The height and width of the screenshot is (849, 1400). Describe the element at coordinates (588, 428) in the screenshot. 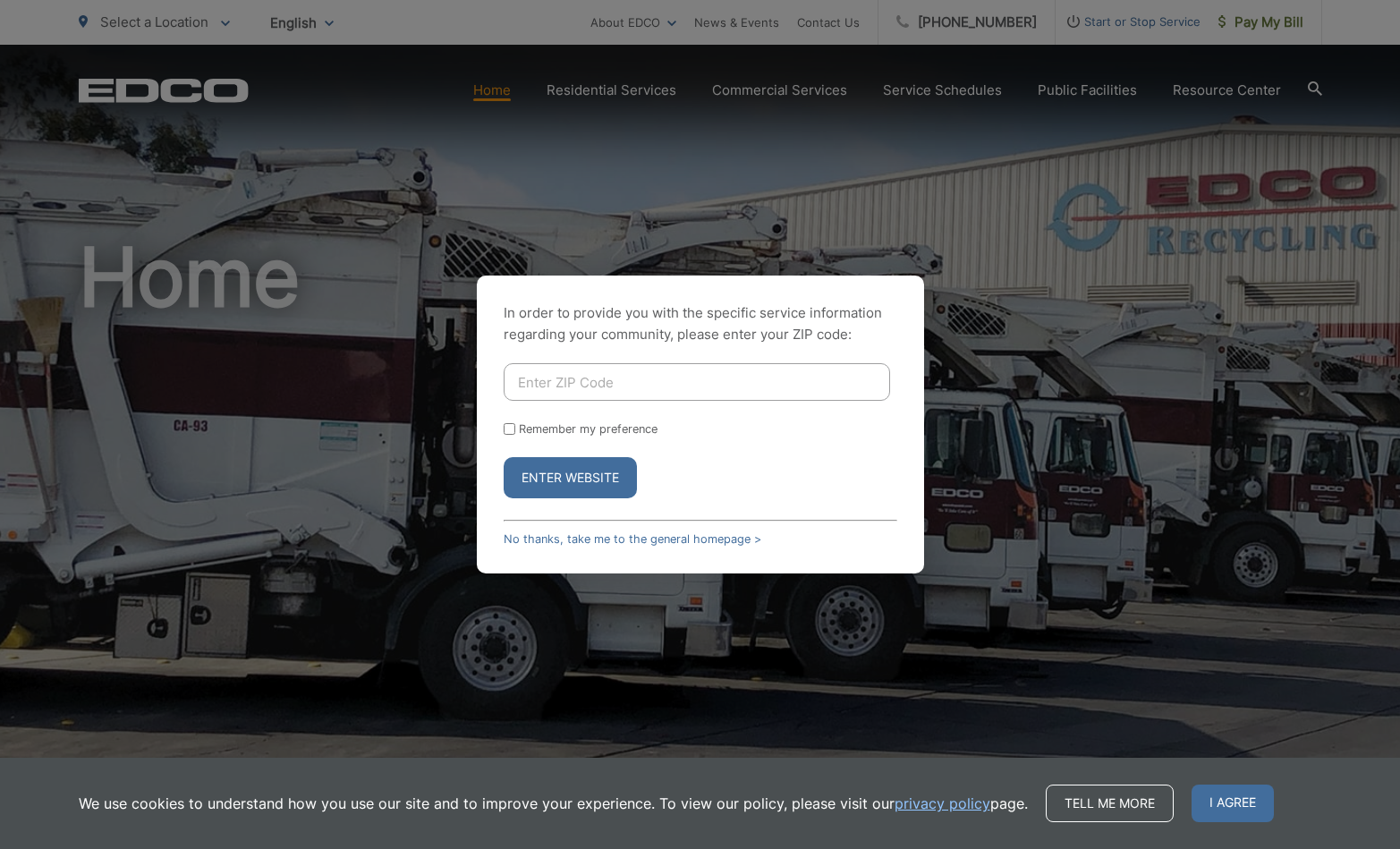

I see `label: Remember my preference` at that location.